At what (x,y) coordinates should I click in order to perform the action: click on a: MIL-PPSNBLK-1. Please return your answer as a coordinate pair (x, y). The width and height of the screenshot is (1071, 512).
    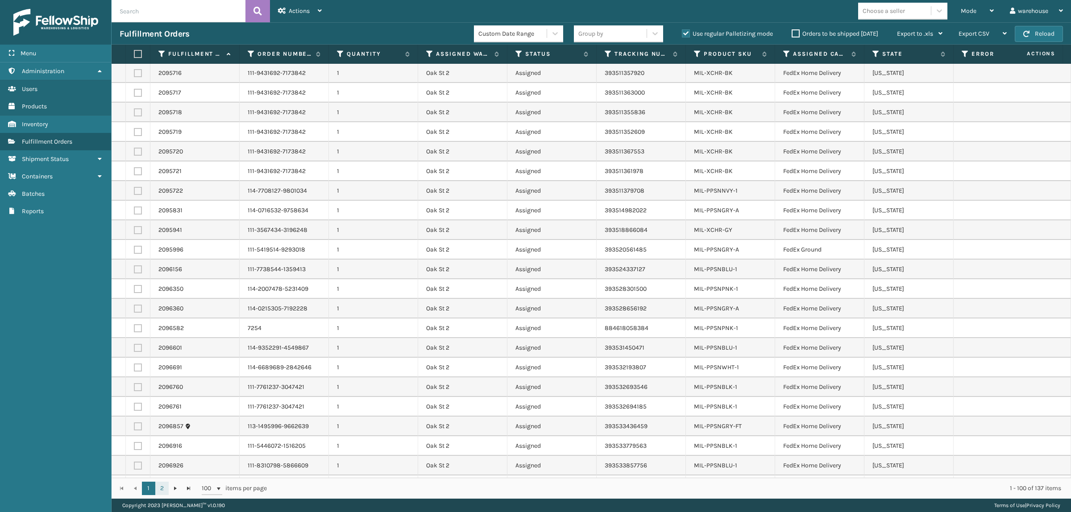
    Looking at the image, I should click on (715, 387).